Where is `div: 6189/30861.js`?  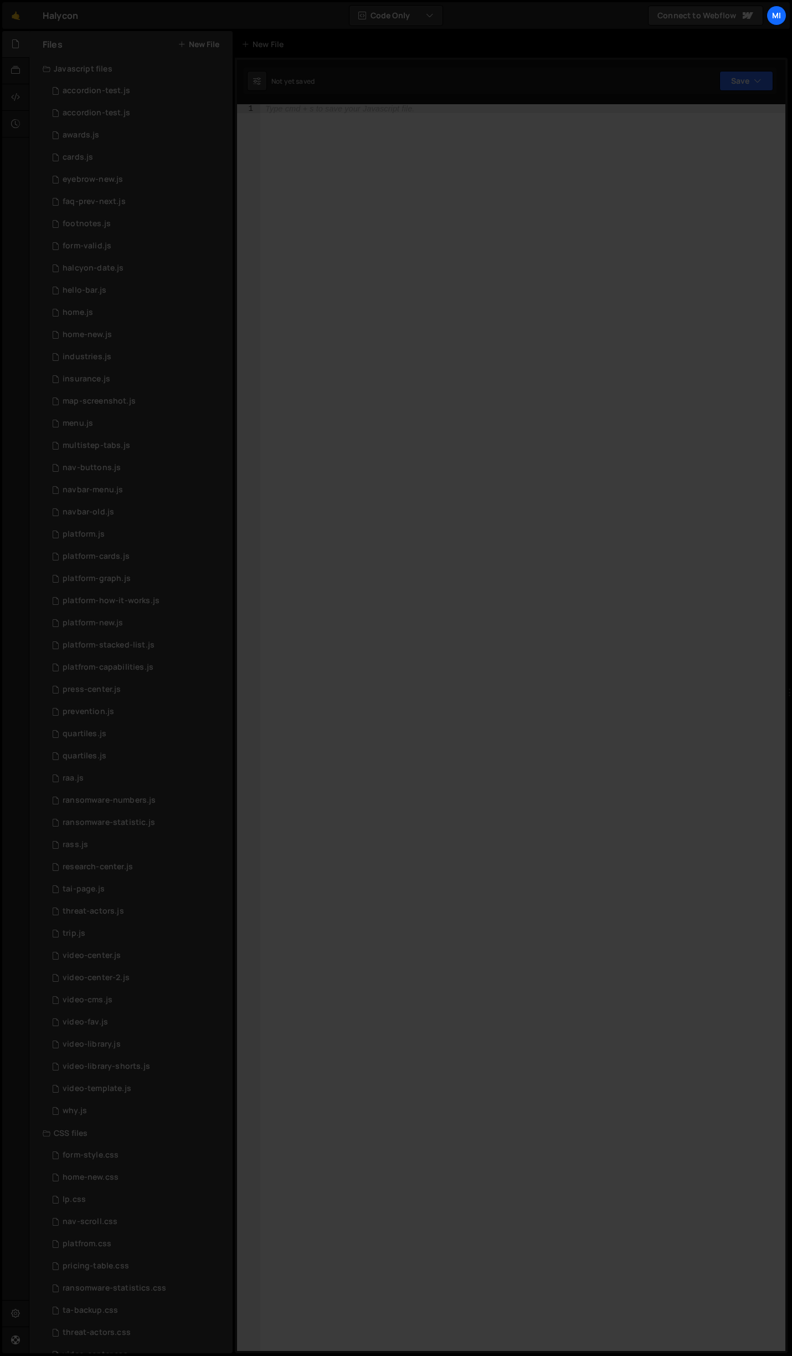 div: 6189/30861.js is located at coordinates (137, 157).